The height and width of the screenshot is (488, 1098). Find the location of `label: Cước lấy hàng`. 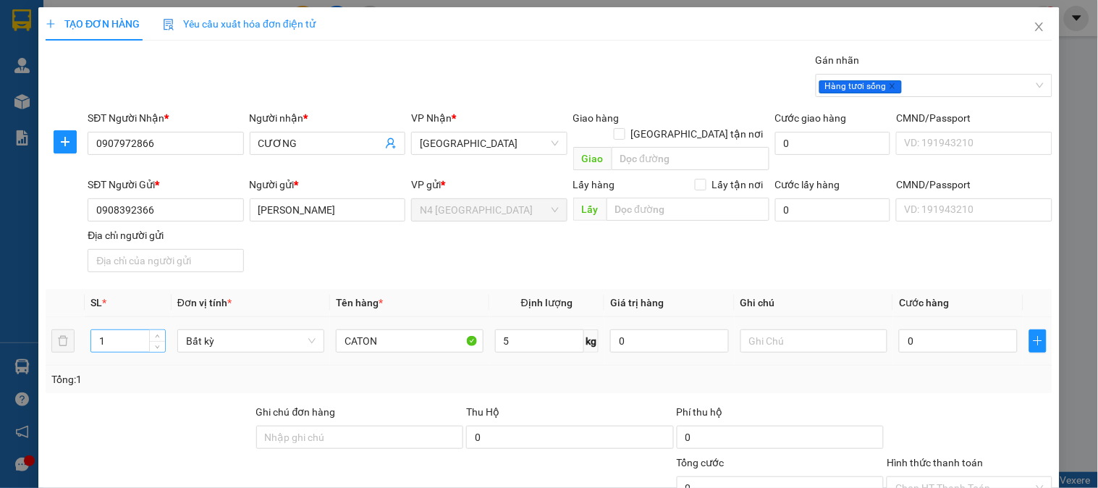

label: Cước lấy hàng is located at coordinates (808, 185).